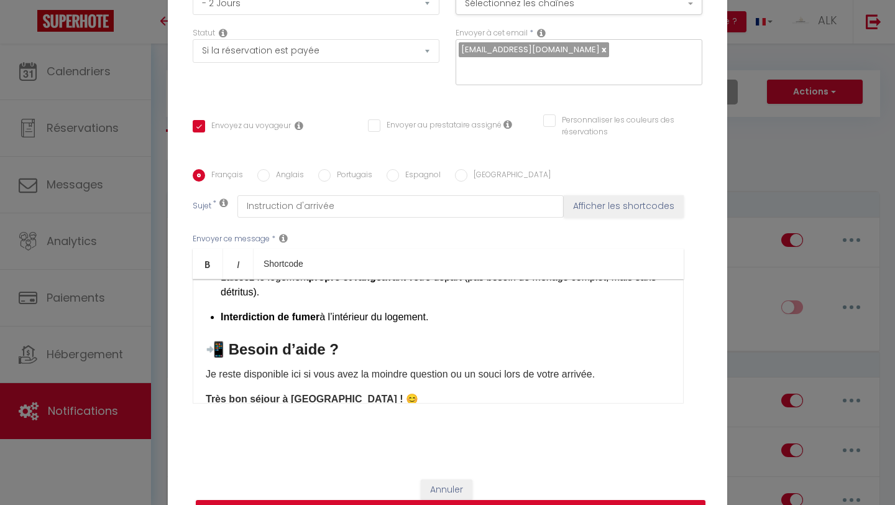 The image size is (895, 505). What do you see at coordinates (351, 176) in the screenshot?
I see `label: Portugais` at bounding box center [351, 176].